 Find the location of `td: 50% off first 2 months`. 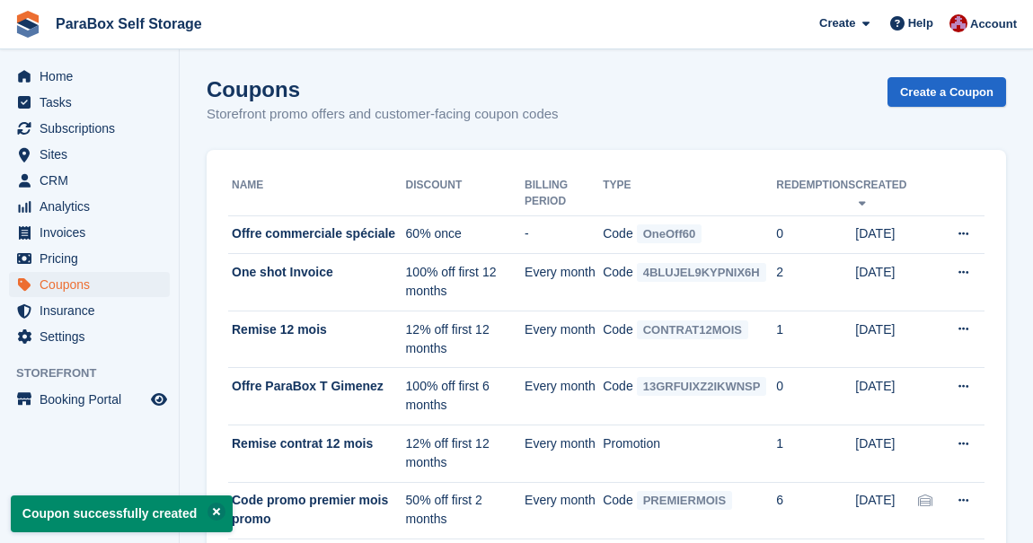

td: 50% off first 2 months is located at coordinates (465, 511).